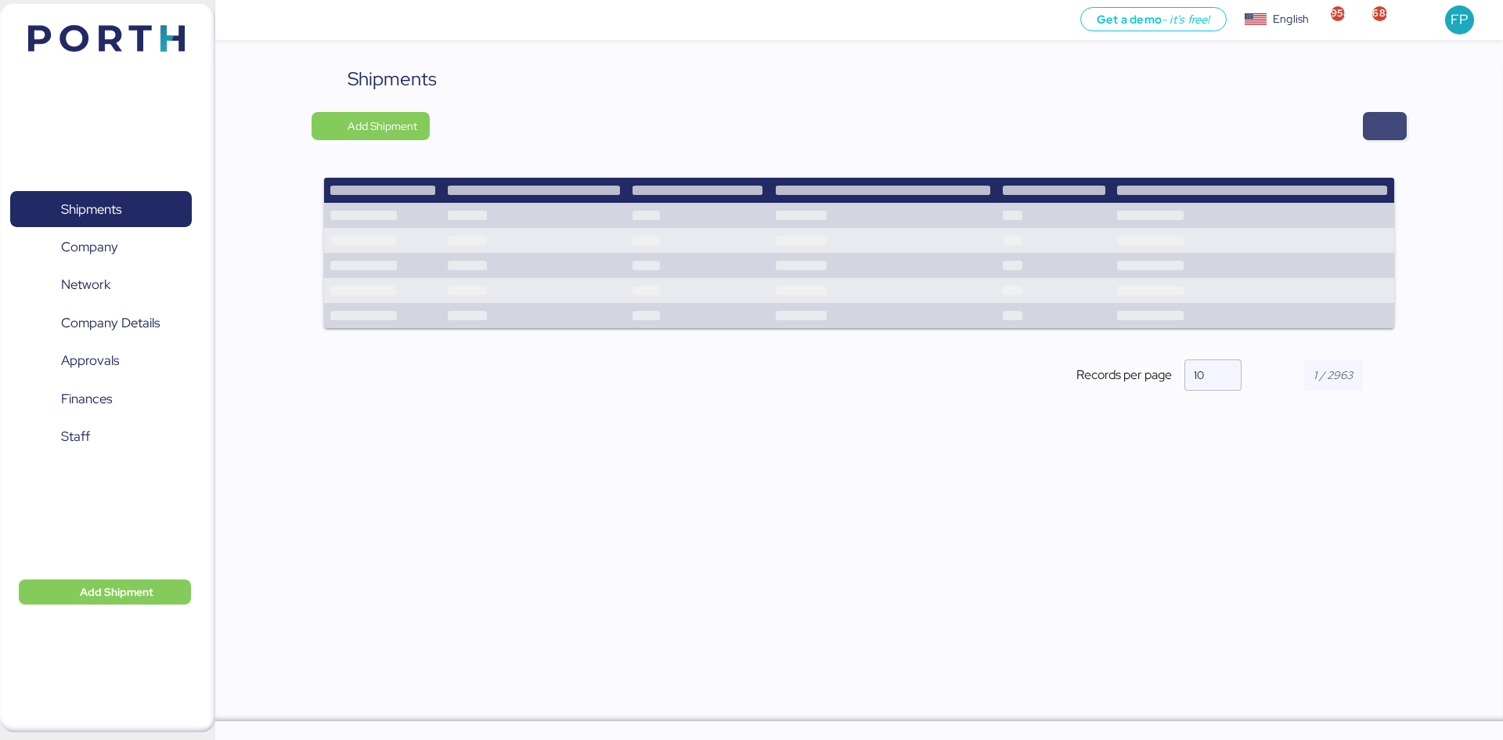  What do you see at coordinates (86, 398) in the screenshot?
I see `span: Finances` at bounding box center [86, 398].